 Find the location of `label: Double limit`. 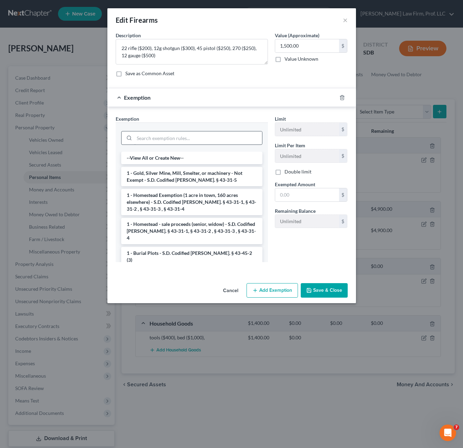

label: Double limit is located at coordinates (298, 172).